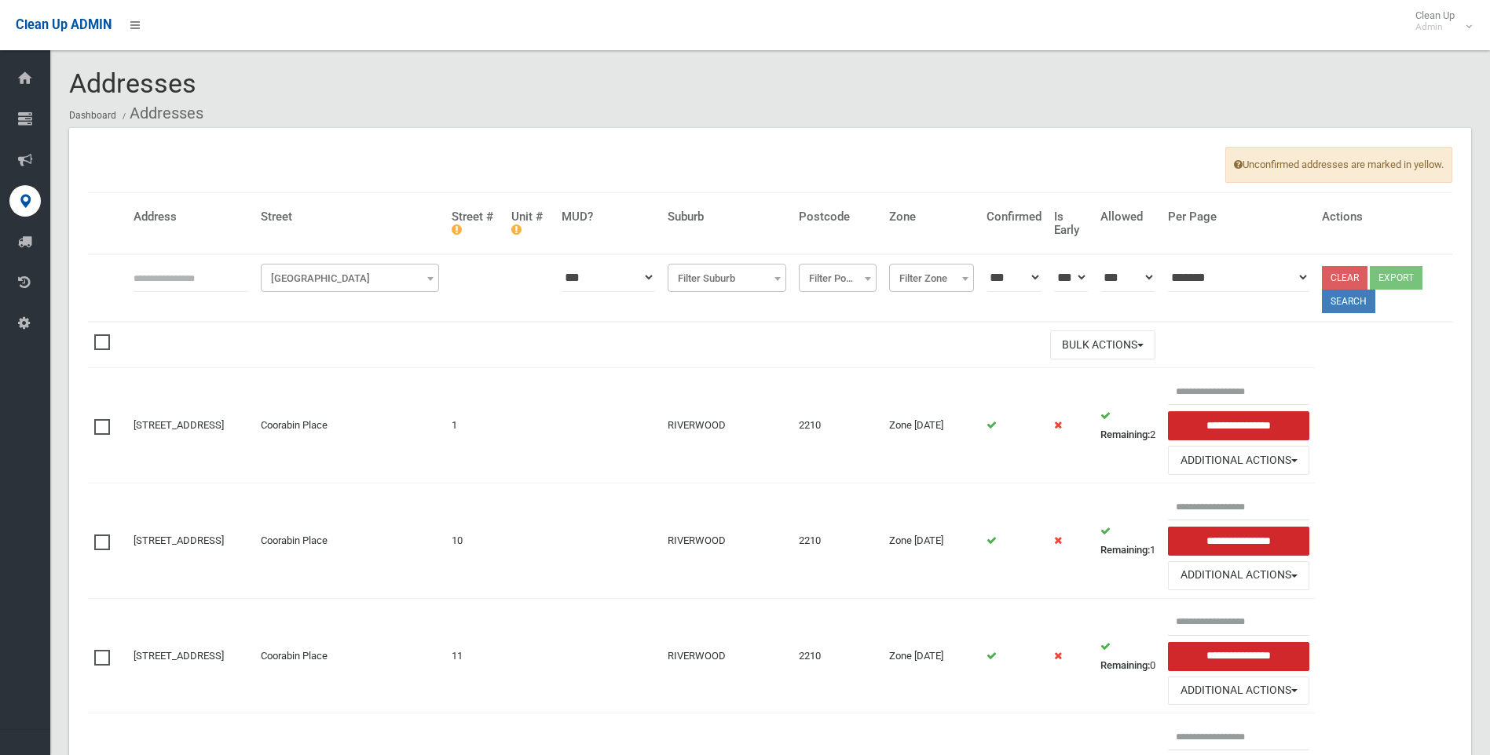 This screenshot has height=755, width=1490. I want to click on button: Search, so click(1348, 302).